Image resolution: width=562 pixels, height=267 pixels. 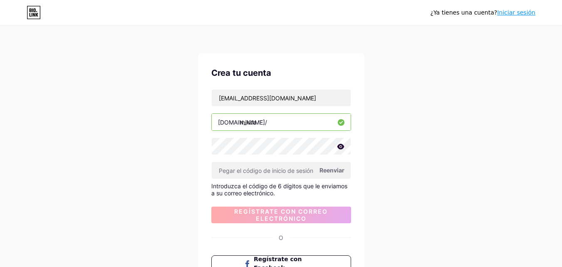 I want to click on font: ¿Ya tienes una cuenta?, so click(x=464, y=12).